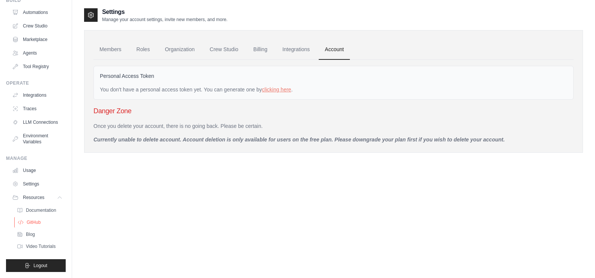 The image size is (595, 278). Describe the element at coordinates (334, 50) in the screenshot. I see `a: Account` at that location.